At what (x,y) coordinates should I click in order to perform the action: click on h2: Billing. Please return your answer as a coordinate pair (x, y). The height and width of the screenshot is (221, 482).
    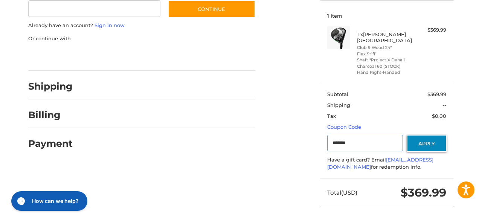
    Looking at the image, I should click on (50, 115).